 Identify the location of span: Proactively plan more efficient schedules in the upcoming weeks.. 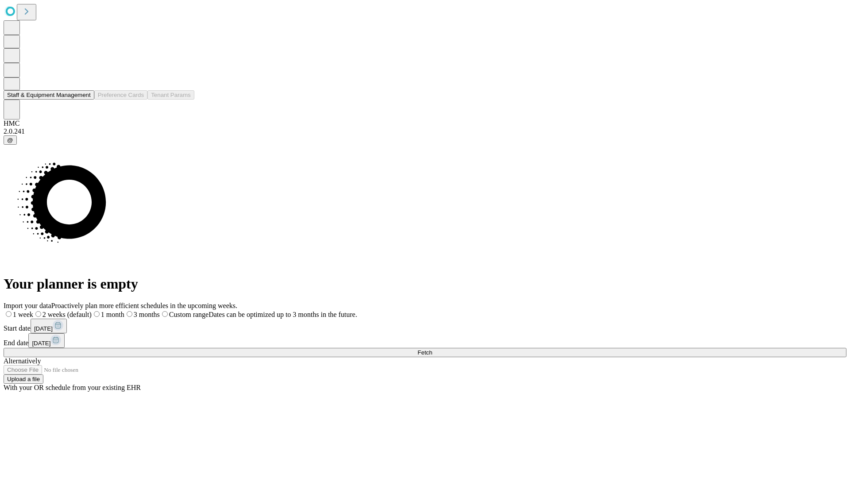
(144, 306).